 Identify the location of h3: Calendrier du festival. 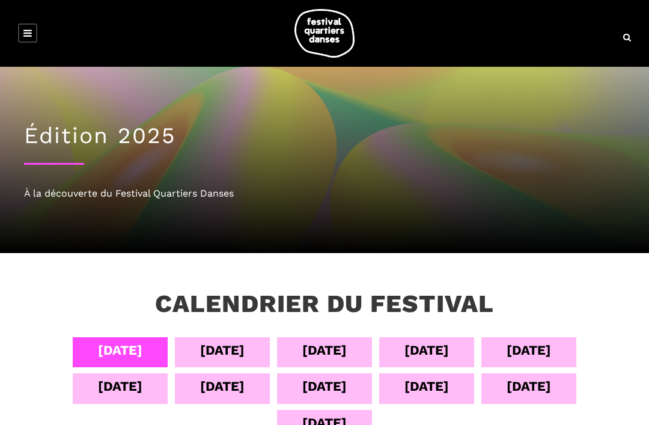
(324, 304).